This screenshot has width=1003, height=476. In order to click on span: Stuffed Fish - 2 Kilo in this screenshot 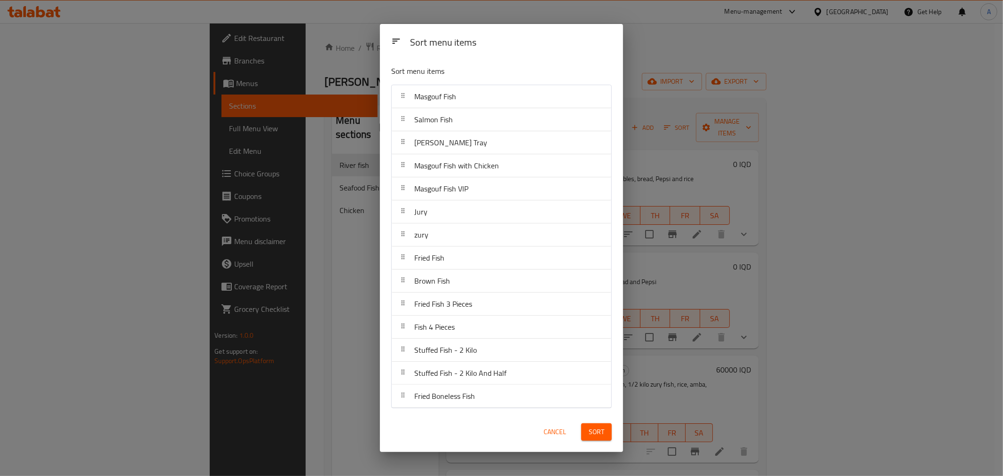, I will do `click(445, 350)`.